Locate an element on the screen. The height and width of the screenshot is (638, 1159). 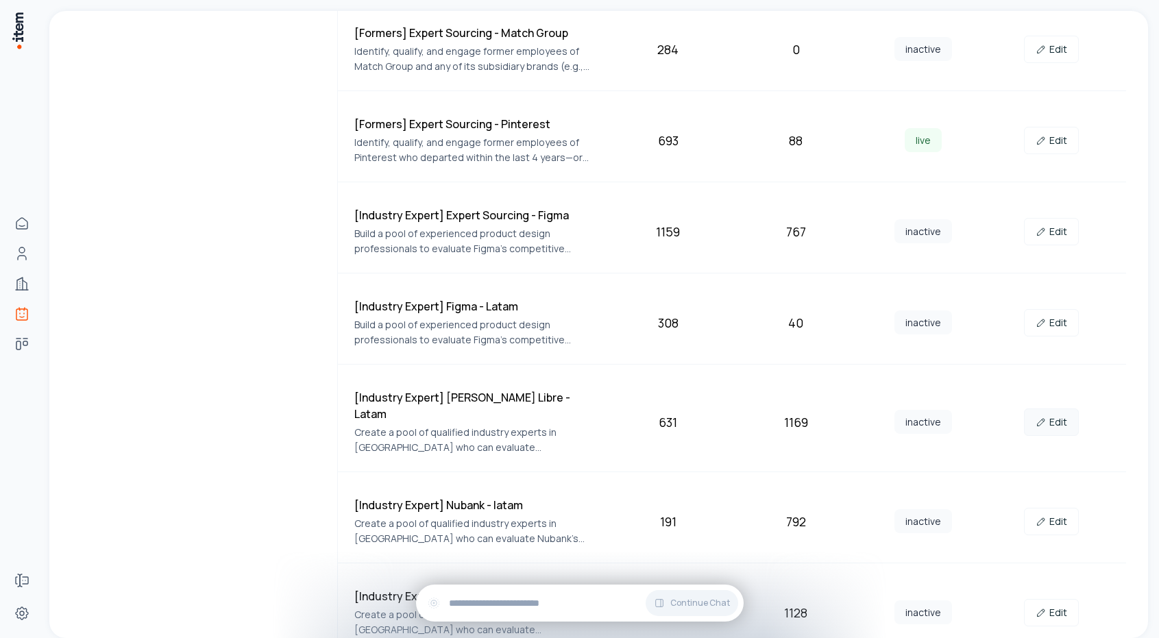
div: 767 is located at coordinates (795, 232).